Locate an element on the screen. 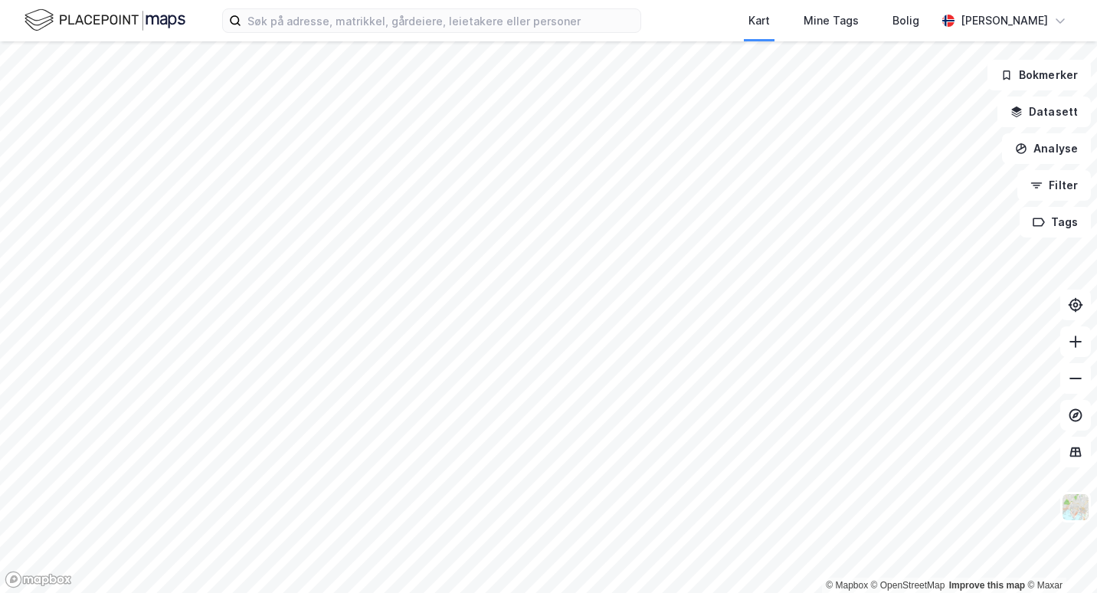  button: Analyse is located at coordinates (1046, 149).